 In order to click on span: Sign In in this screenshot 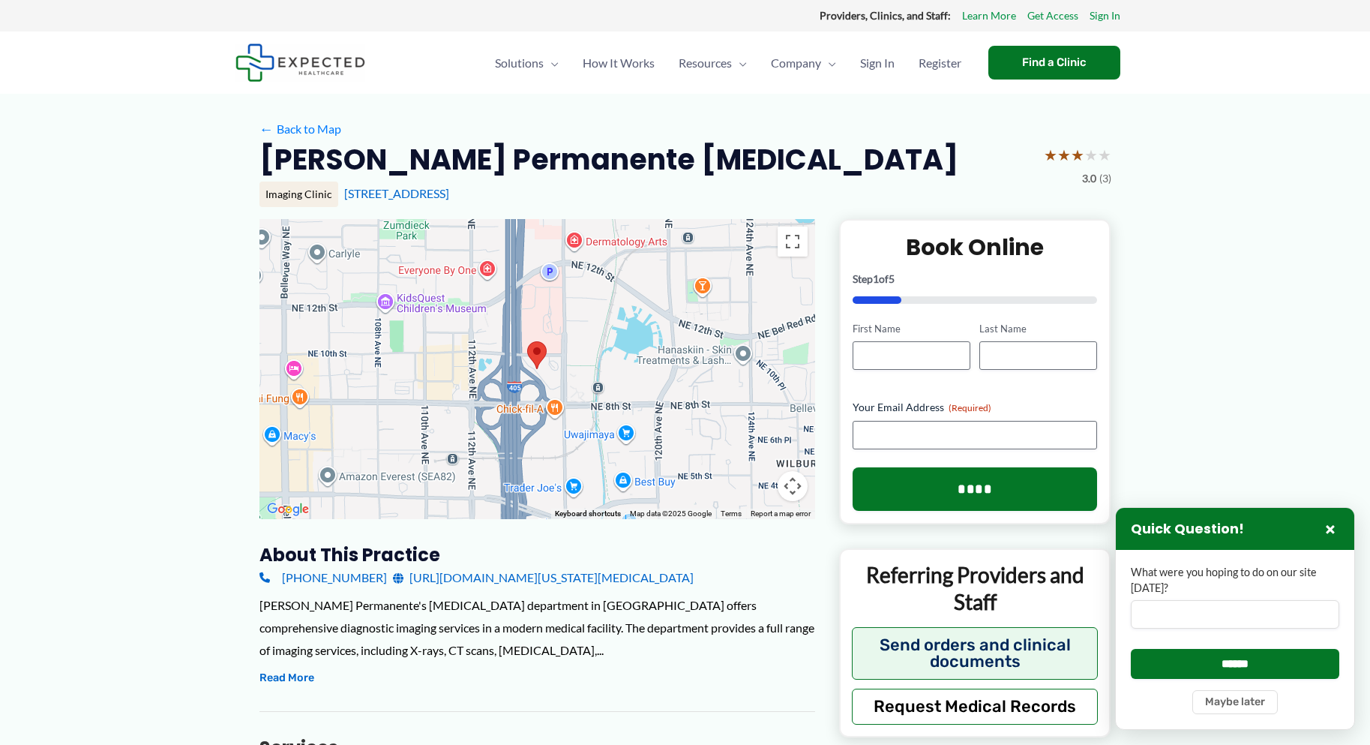, I will do `click(877, 63)`.